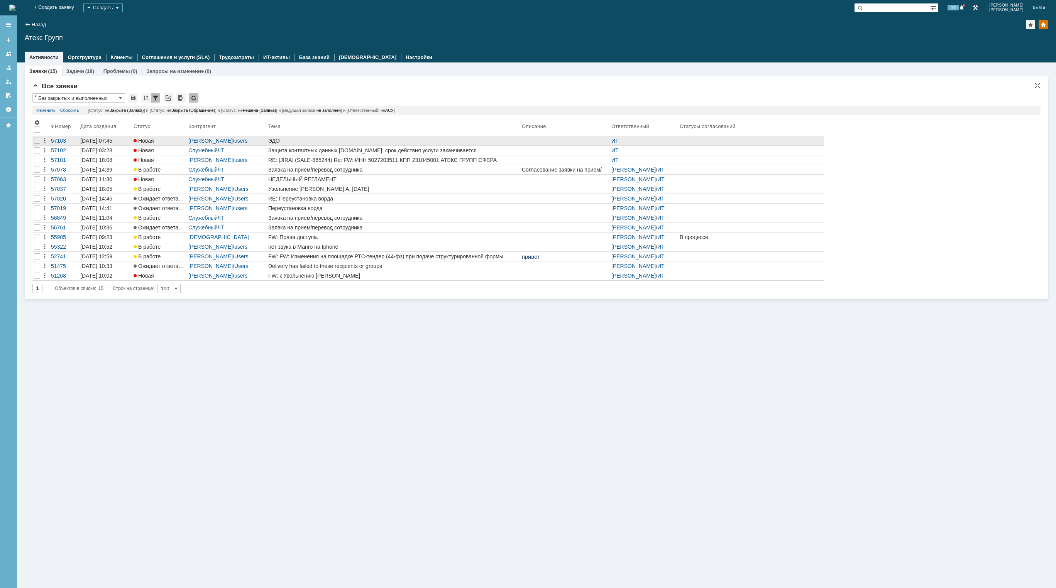 This screenshot has height=588, width=1056. Describe the element at coordinates (52, 71) in the screenshot. I see `div: (15)` at that location.